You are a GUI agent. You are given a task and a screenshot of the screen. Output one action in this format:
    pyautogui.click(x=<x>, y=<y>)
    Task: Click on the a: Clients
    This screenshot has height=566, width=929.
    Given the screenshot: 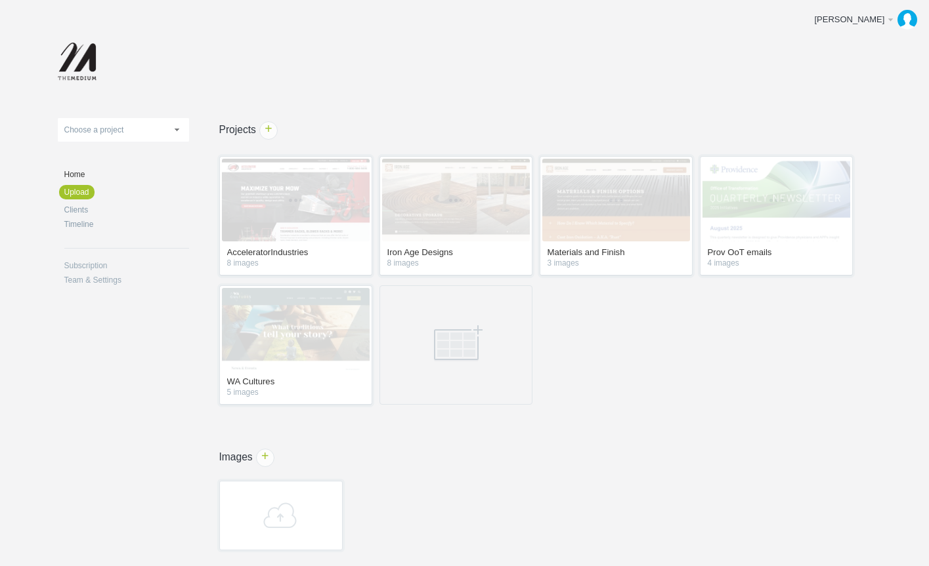 What is the action you would take?
    pyautogui.click(x=127, y=210)
    